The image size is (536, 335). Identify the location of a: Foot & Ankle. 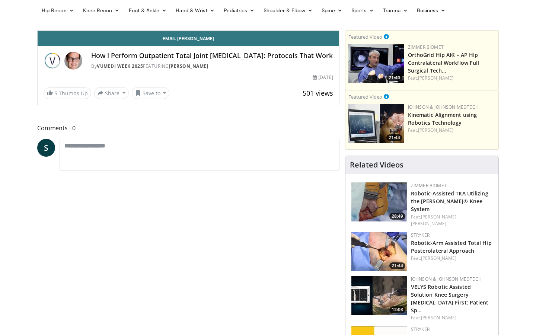
(148, 10).